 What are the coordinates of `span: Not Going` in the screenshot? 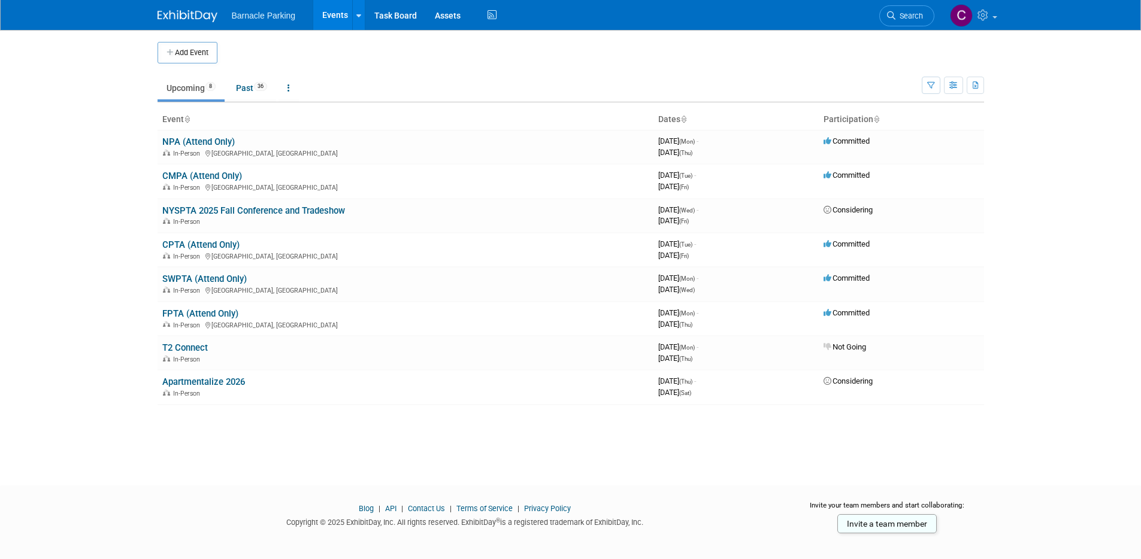 It's located at (844, 347).